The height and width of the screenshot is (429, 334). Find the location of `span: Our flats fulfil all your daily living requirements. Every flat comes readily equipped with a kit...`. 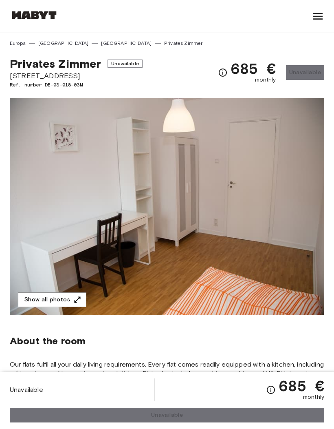

span: Our flats fulfil all your daily living requirements. Every flat comes readily equipped with a kit... is located at coordinates (167, 378).